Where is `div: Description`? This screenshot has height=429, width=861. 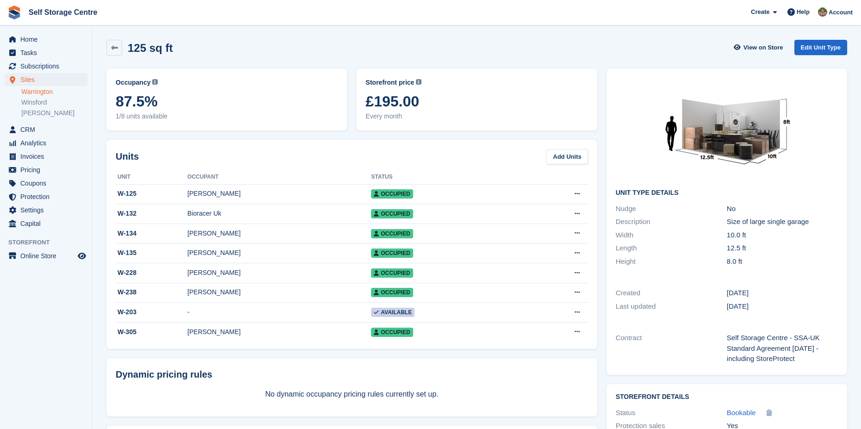 div: Description is located at coordinates (672, 222).